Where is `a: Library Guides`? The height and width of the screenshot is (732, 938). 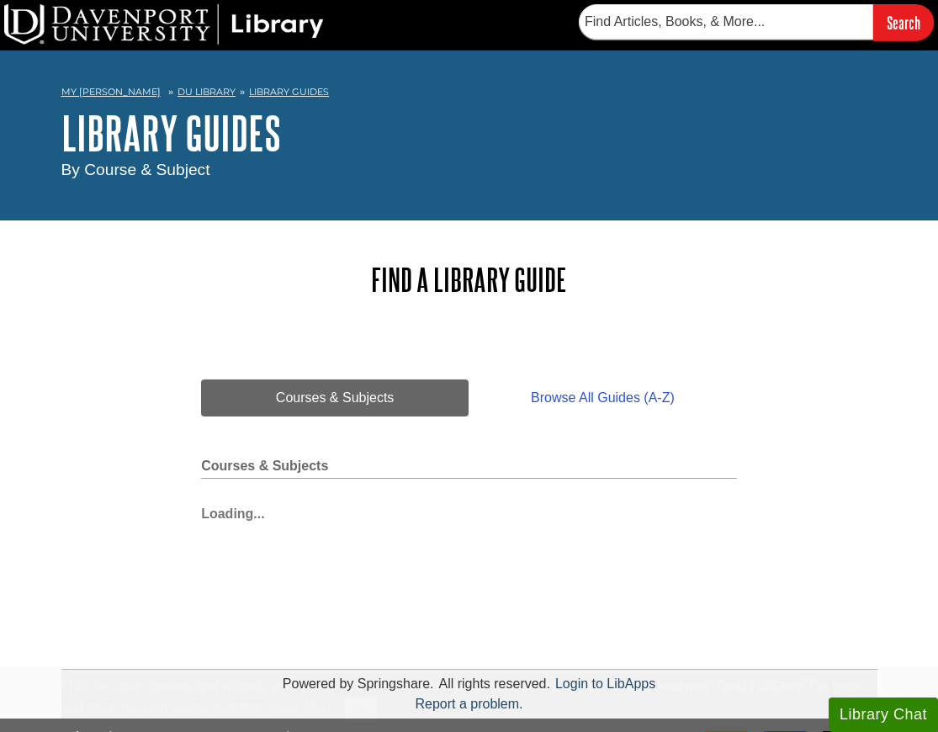
a: Library Guides is located at coordinates (289, 92).